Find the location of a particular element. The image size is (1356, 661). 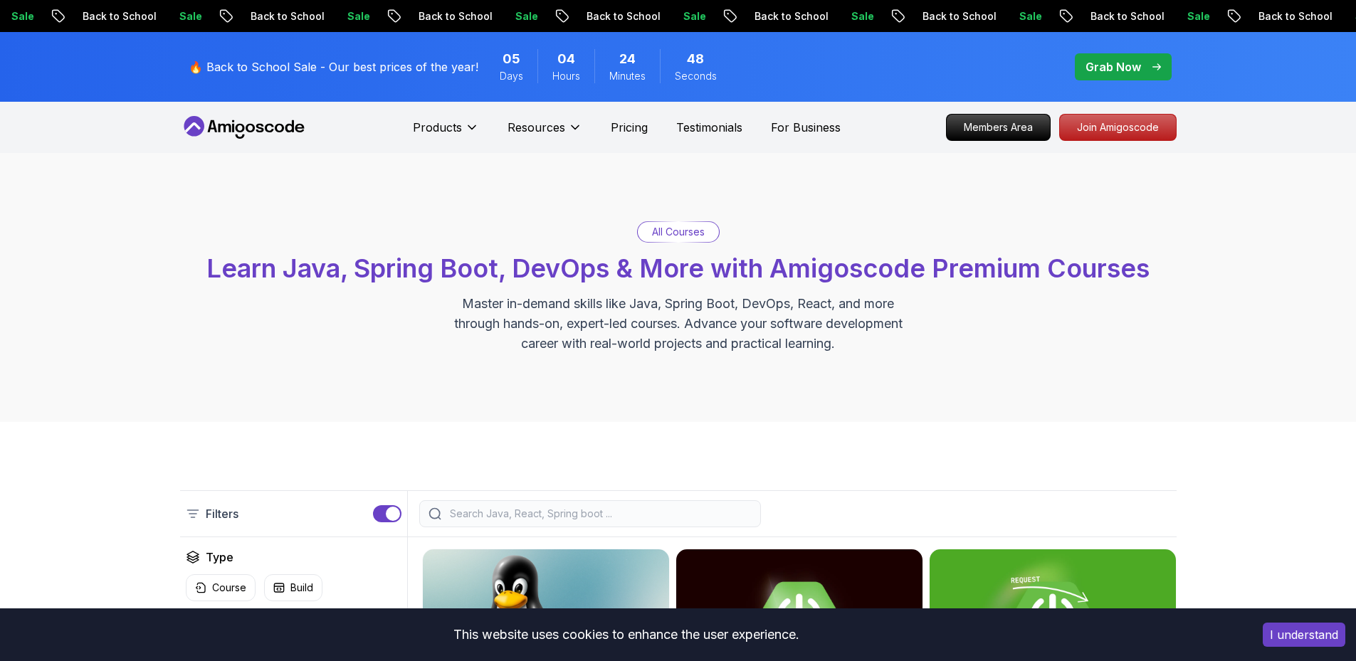

p: Course is located at coordinates (229, 588).